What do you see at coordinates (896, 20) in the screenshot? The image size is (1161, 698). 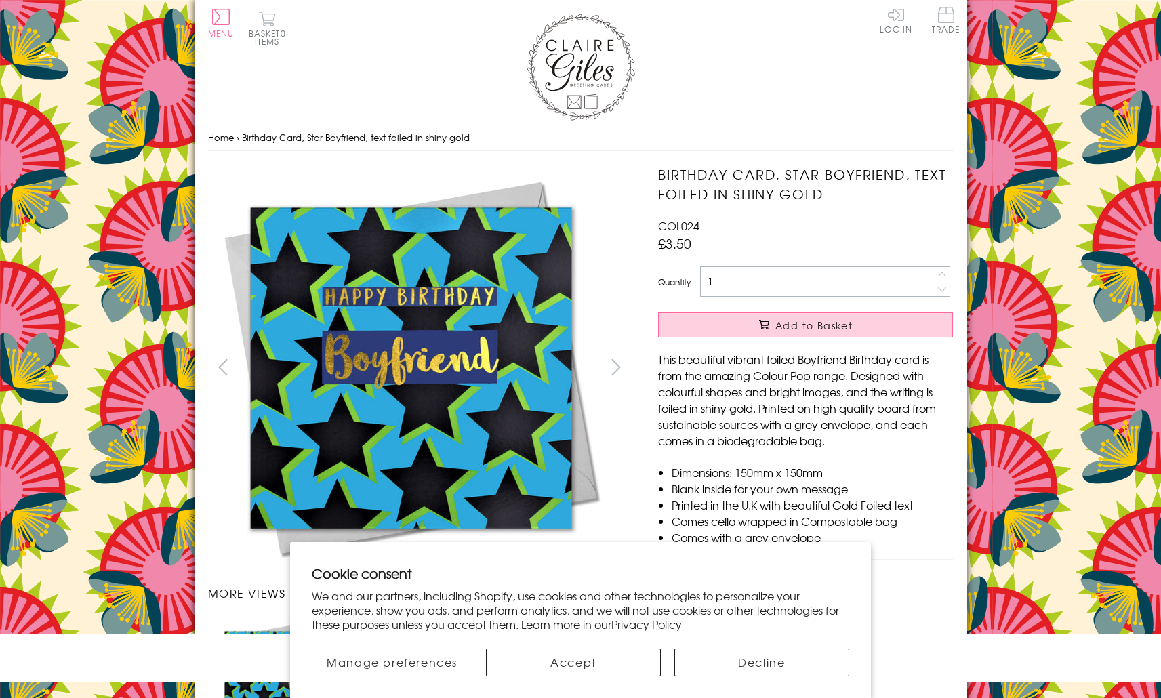 I see `a: Log In` at bounding box center [896, 20].